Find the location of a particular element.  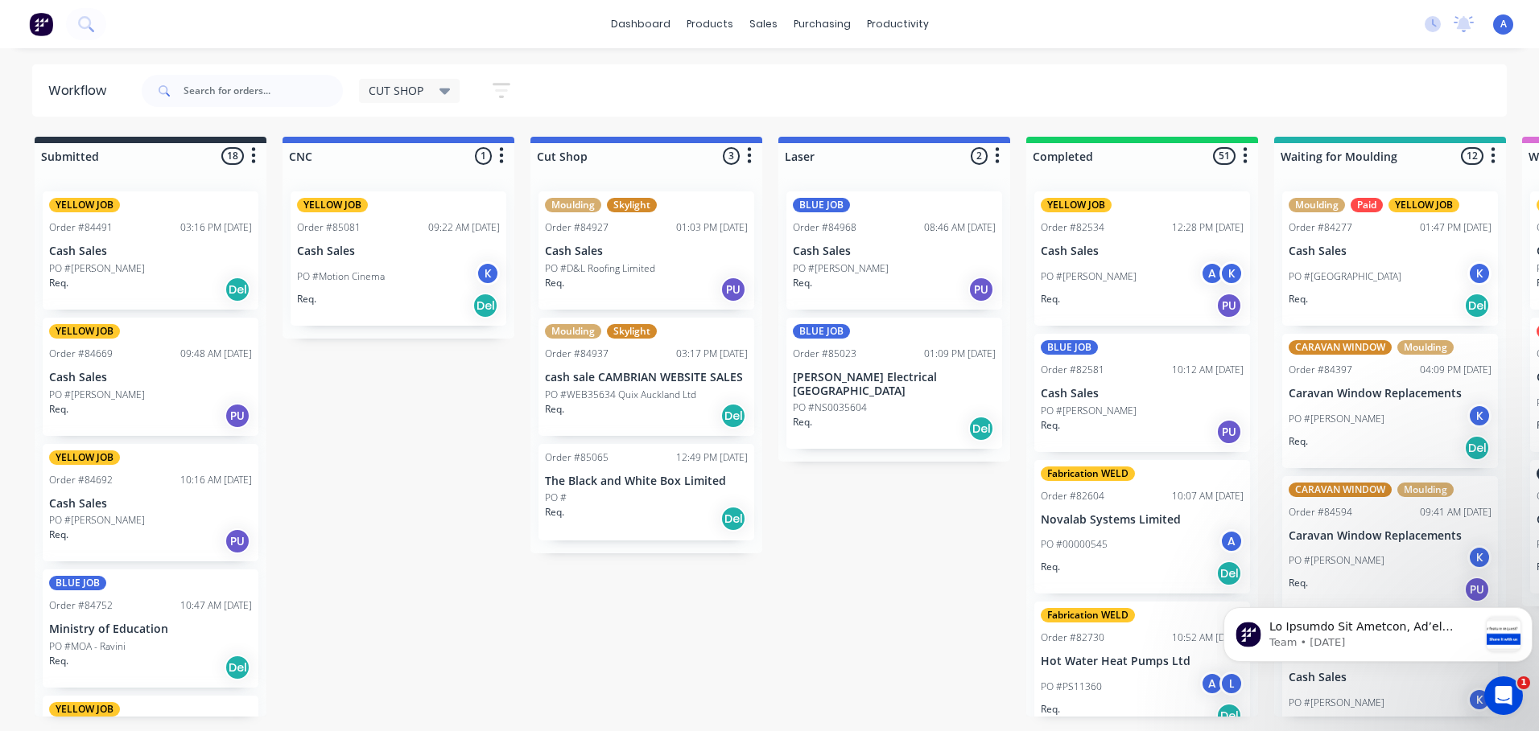

div: CARAVAN WINDOW is located at coordinates (1340, 348).